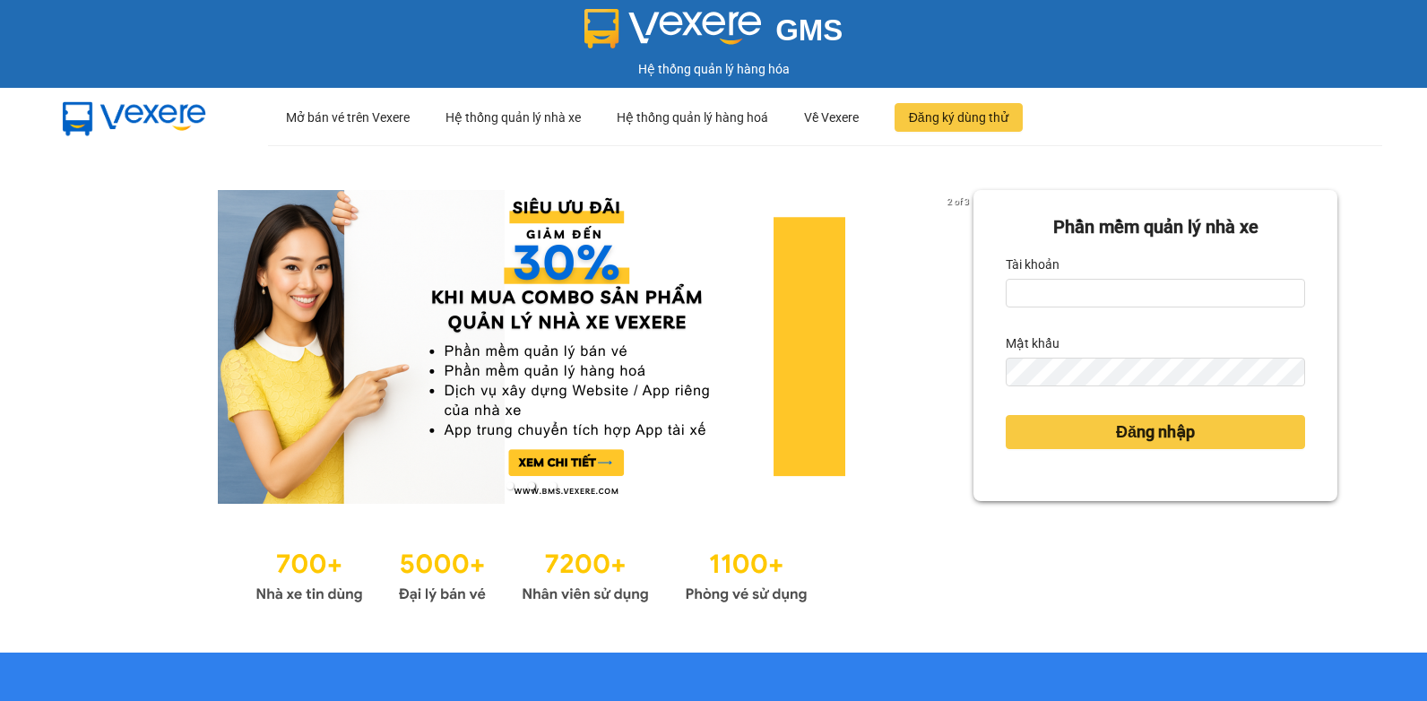  What do you see at coordinates (831, 117) in the screenshot?
I see `div: Về Vexere` at bounding box center [831, 117].